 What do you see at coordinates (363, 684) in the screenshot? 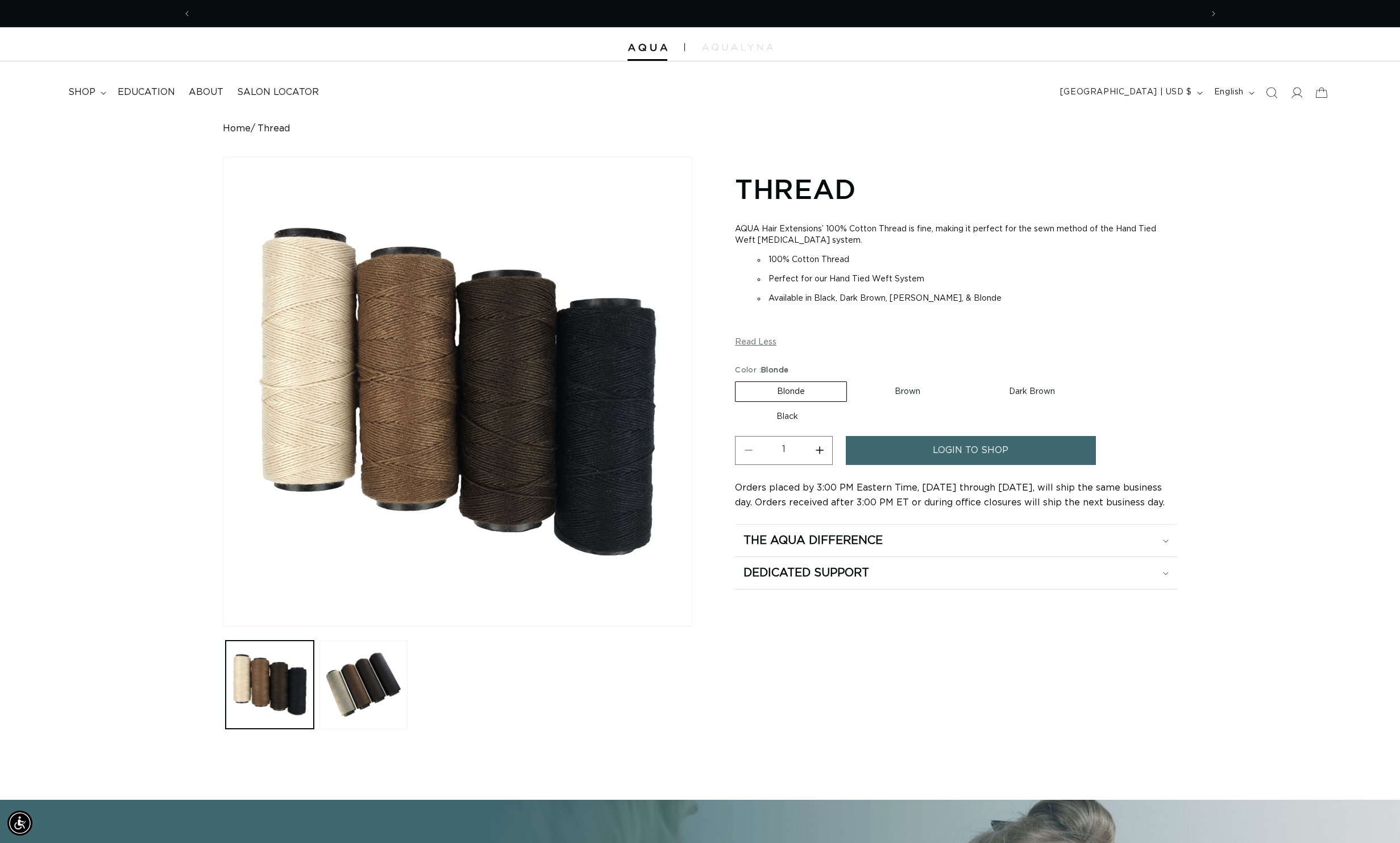
I see `button: Load image 2 in gallery view` at bounding box center [363, 684].